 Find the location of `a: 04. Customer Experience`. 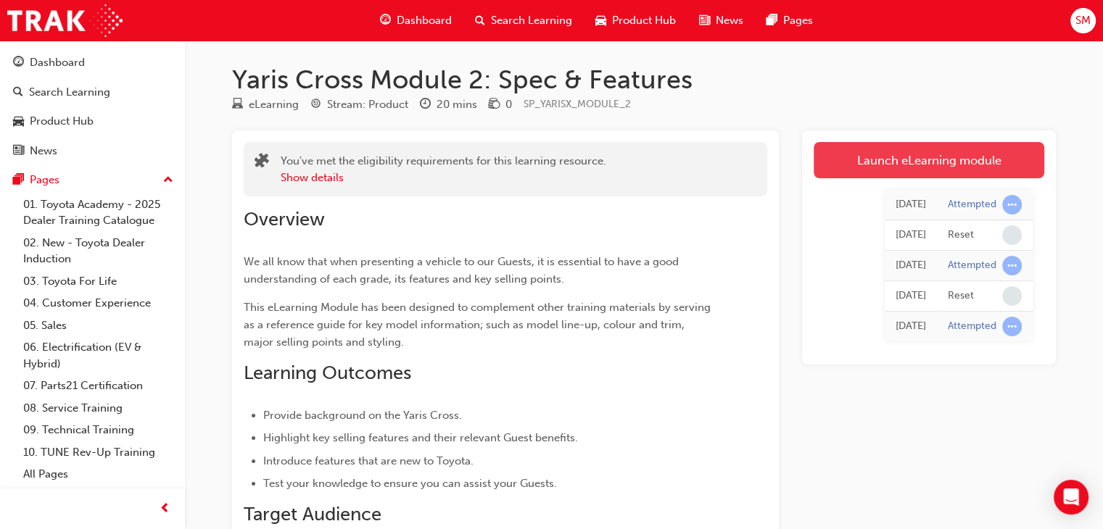

a: 04. Customer Experience is located at coordinates (98, 303).